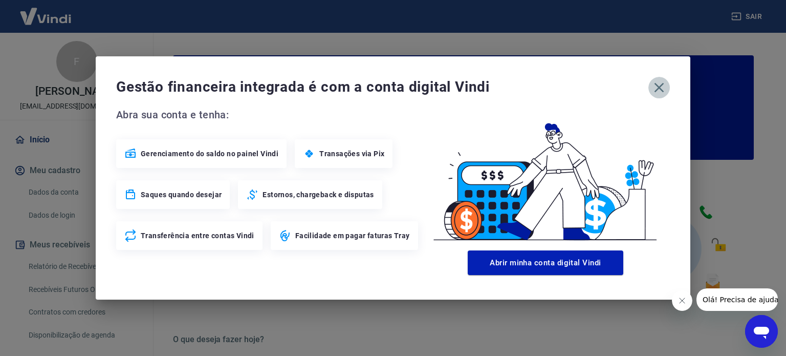 The image size is (786, 356). What do you see at coordinates (181, 195) in the screenshot?
I see `span: Saques quando desejar` at bounding box center [181, 195].